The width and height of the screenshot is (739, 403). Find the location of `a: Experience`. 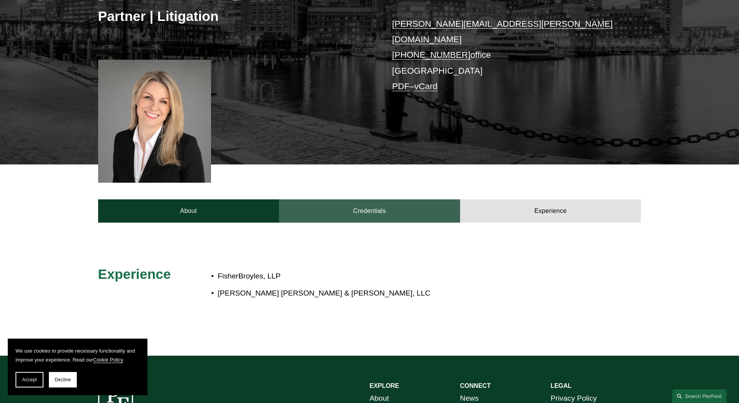

a: Experience is located at coordinates (550, 211).